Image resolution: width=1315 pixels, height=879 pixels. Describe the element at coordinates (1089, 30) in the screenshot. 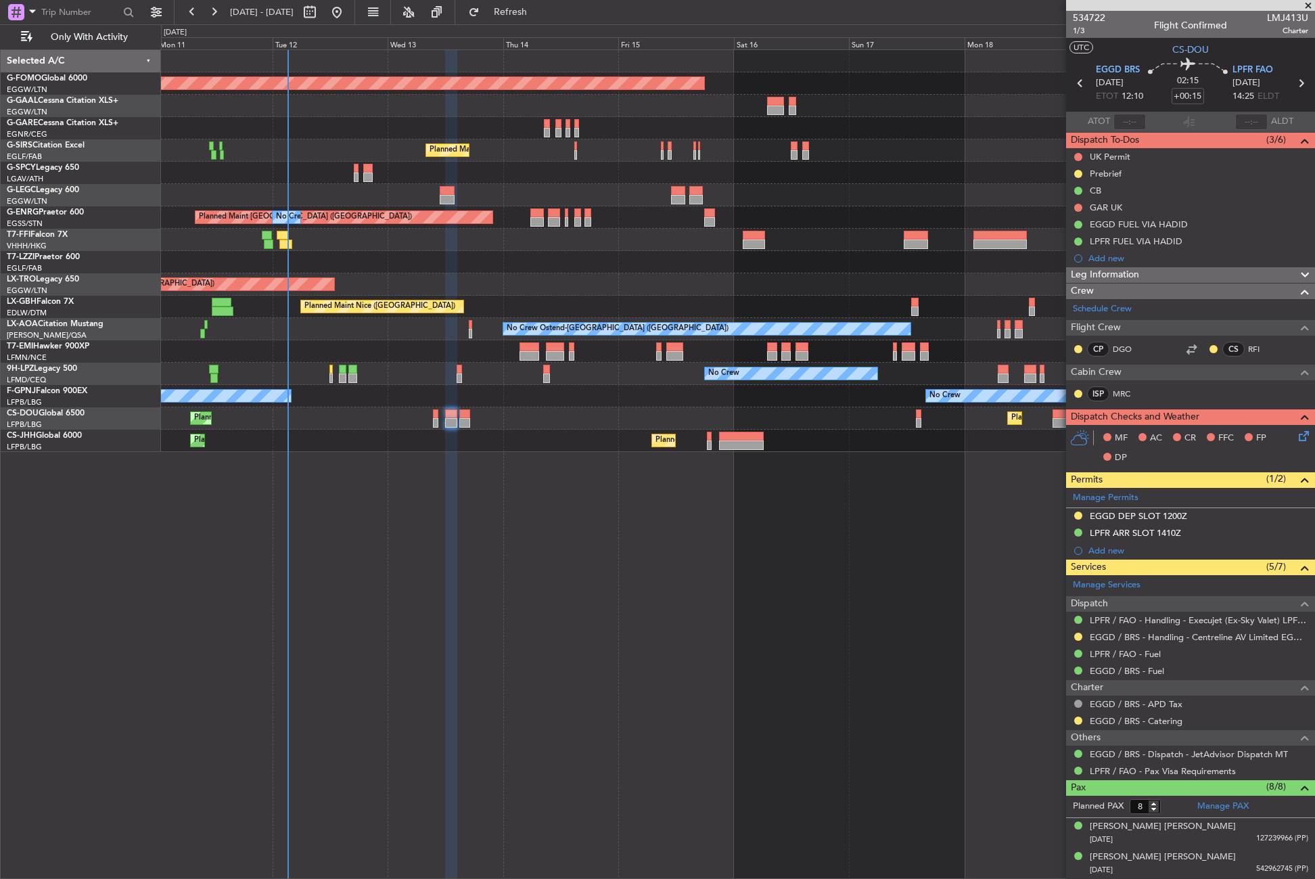

I see `span: 1/3` at that location.